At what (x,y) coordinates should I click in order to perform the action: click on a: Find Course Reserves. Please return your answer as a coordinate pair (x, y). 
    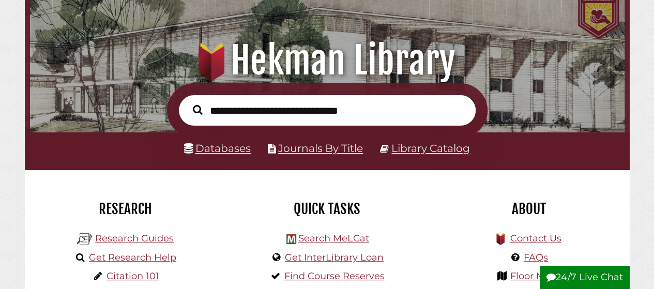
    Looking at the image, I should click on (334, 276).